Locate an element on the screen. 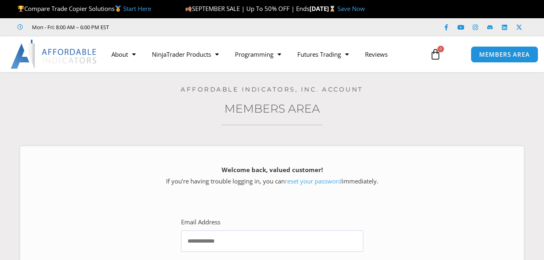 The height and width of the screenshot is (260, 544). strong: Welcome back, valued customer! is located at coordinates (272, 170).